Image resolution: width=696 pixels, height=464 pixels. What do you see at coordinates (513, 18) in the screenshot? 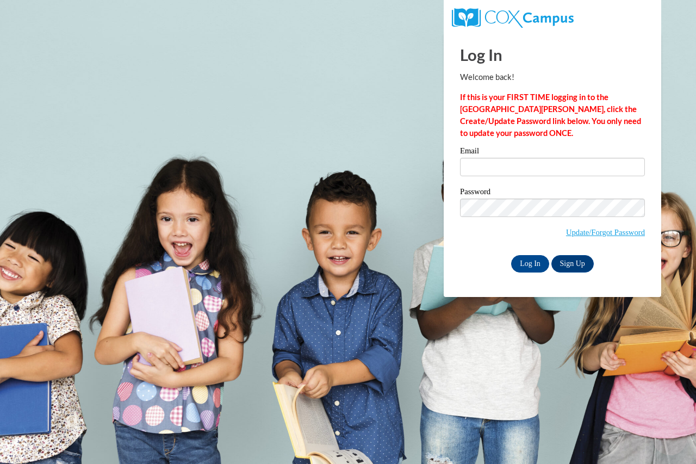
I see `img: COX Campus` at bounding box center [513, 18].